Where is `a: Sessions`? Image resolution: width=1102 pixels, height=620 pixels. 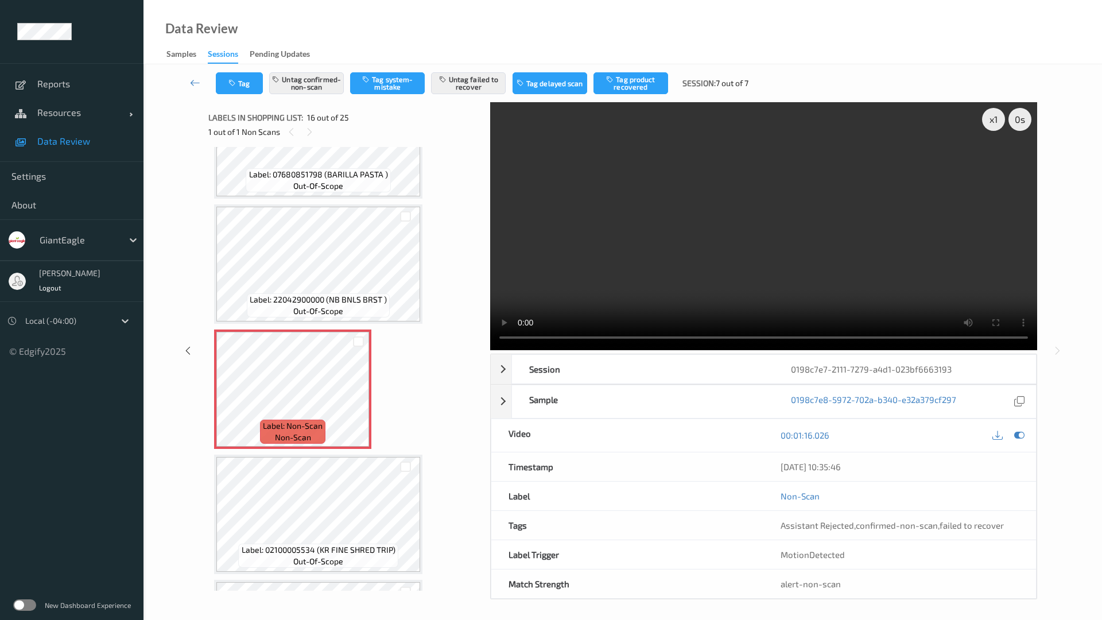 a: Sessions is located at coordinates (228, 55).